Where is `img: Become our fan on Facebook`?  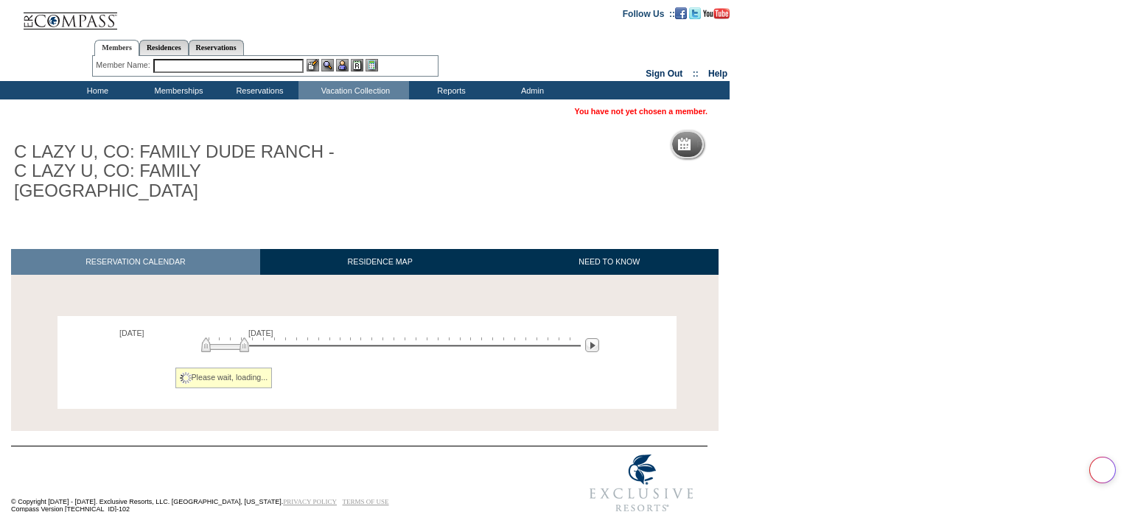
img: Become our fan on Facebook is located at coordinates (681, 13).